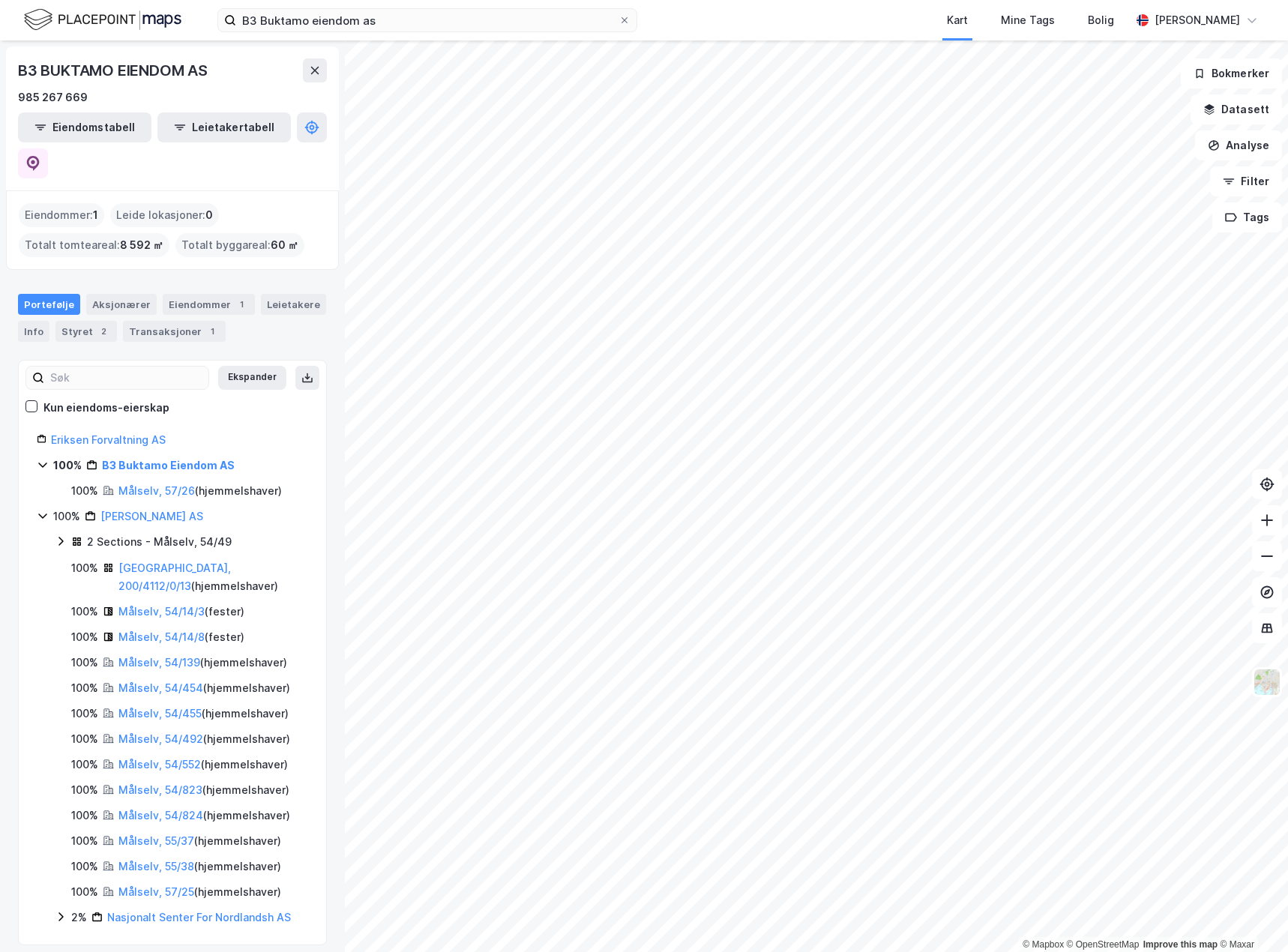 The height and width of the screenshot is (952, 1288). Describe the element at coordinates (102, 20) in the screenshot. I see `img: logo.f888ab2527a4732fd821a326f86c7f29.svg` at that location.